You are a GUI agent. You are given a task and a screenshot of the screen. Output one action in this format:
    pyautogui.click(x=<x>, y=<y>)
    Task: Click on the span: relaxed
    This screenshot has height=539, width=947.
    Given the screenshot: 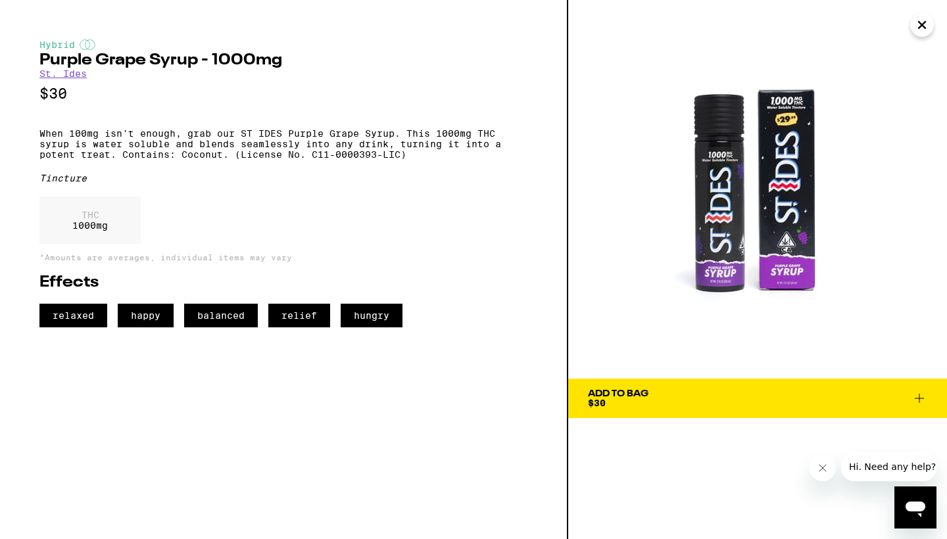 What is the action you would take?
    pyautogui.click(x=73, y=316)
    